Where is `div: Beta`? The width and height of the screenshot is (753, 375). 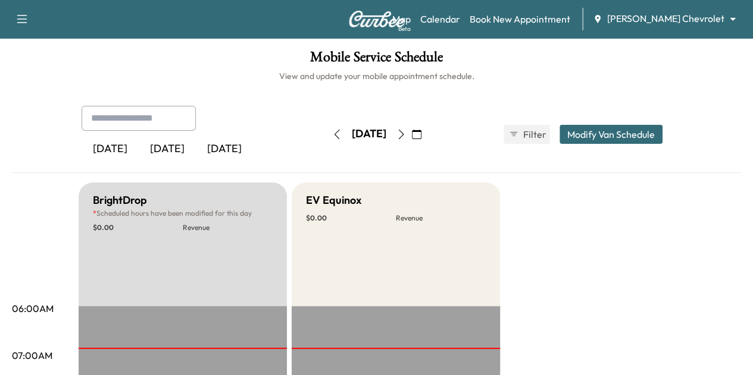
div: Beta is located at coordinates (404, 29).